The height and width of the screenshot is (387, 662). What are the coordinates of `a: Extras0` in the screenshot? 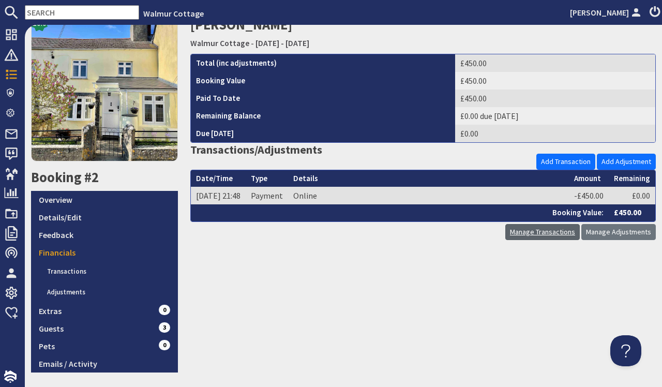 It's located at (104, 311).